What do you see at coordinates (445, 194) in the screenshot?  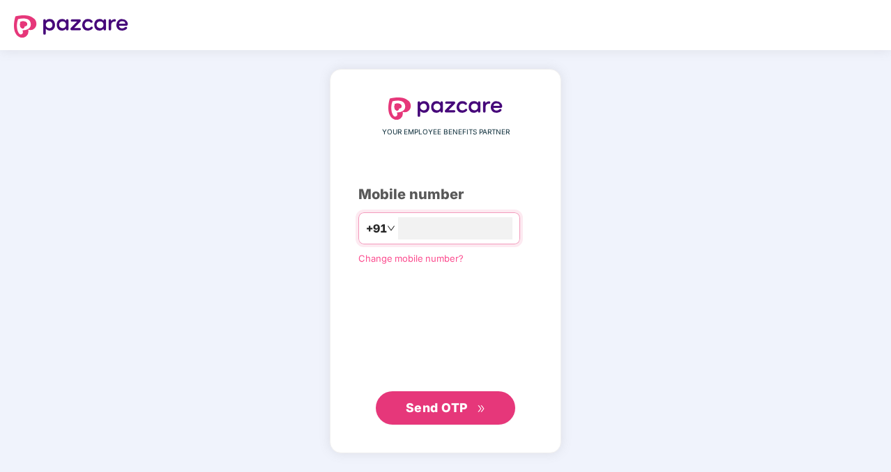 I see `div: Mobile number` at bounding box center [445, 194].